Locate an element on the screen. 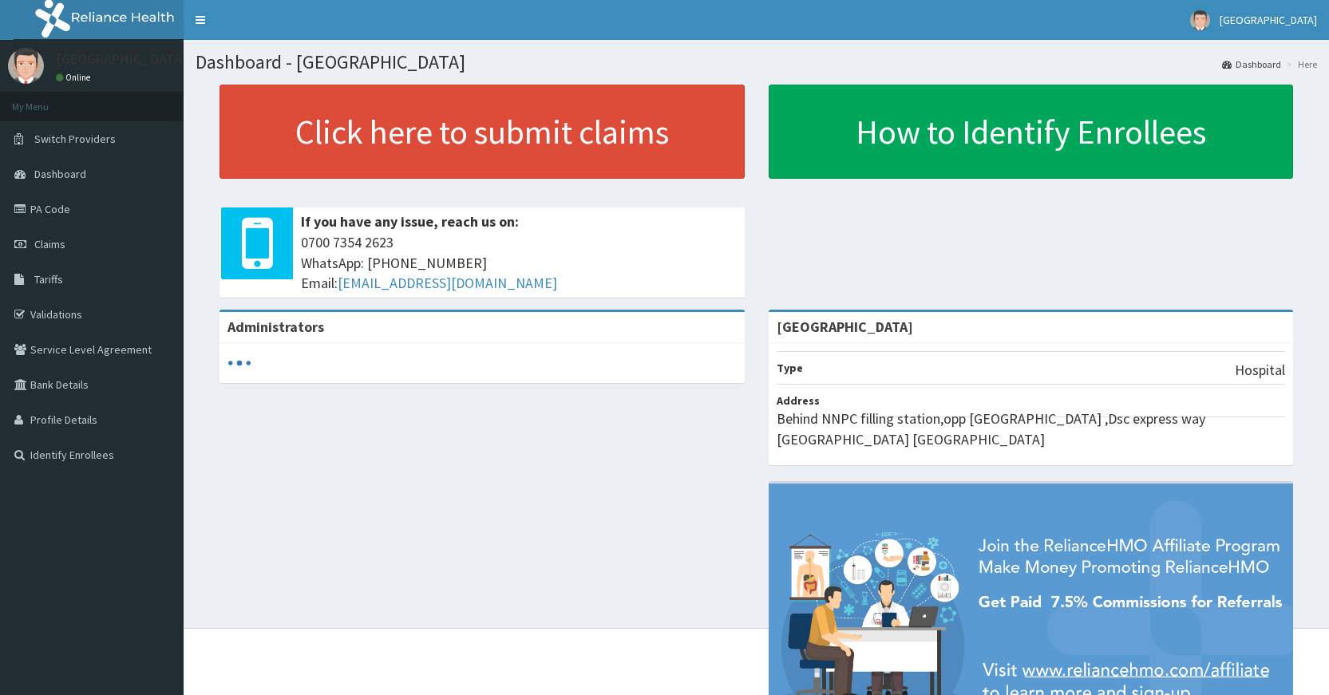 The height and width of the screenshot is (695, 1329). a: How to Identify Enrollees is located at coordinates (1031, 132).